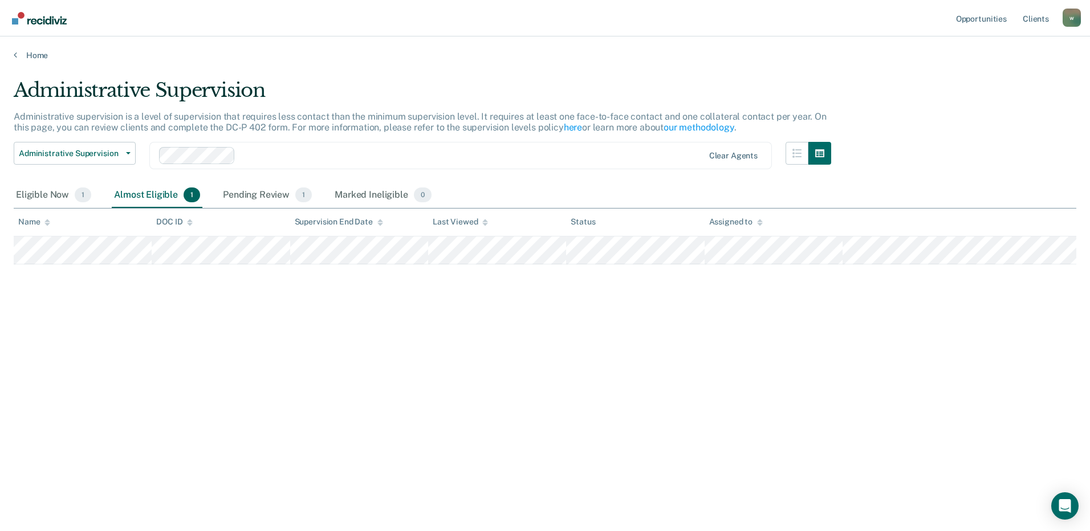 The height and width of the screenshot is (531, 1090). What do you see at coordinates (267, 196) in the screenshot?
I see `div: Pending Review1` at bounding box center [267, 196].